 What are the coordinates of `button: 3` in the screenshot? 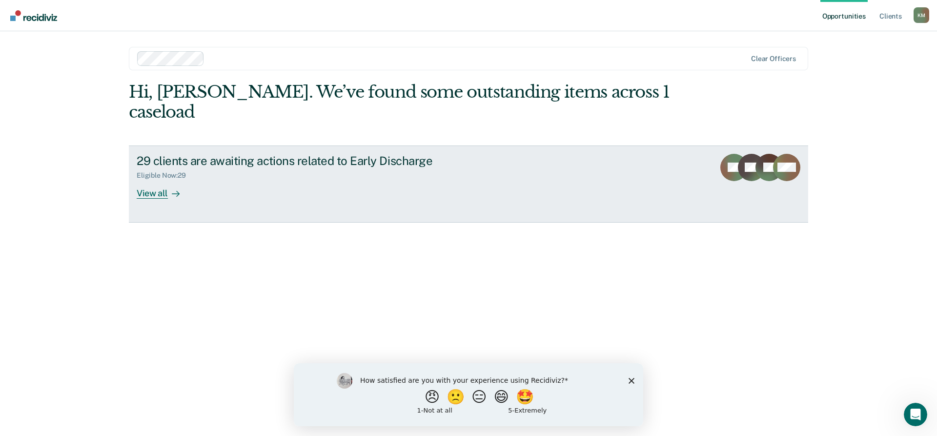 It's located at (186, 34).